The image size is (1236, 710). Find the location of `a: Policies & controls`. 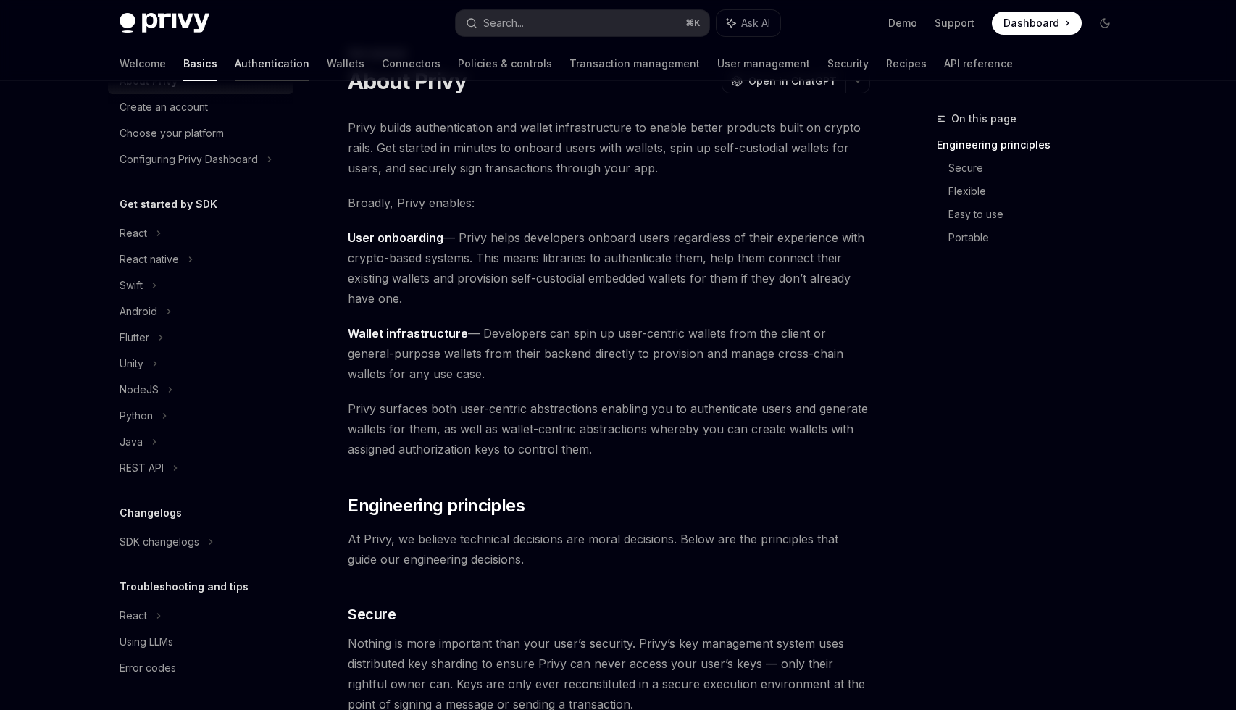

a: Policies & controls is located at coordinates (505, 64).